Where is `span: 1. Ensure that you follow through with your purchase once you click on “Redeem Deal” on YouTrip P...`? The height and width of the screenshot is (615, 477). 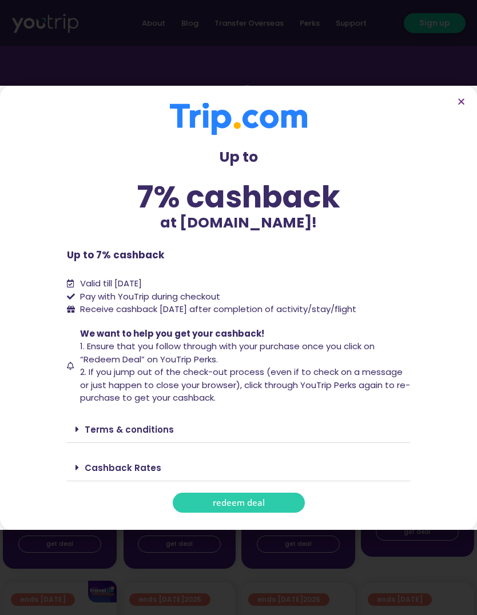 span: 1. Ensure that you follow through with your purchase once you click on “Redeem Deal” on YouTrip P... is located at coordinates (227, 353).